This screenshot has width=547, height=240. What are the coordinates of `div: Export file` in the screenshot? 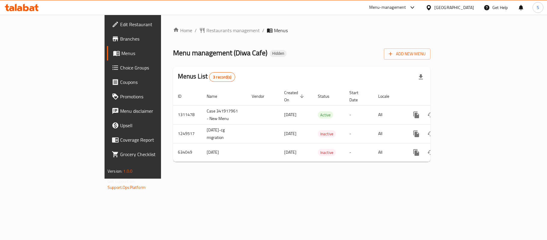 It's located at (421, 77).